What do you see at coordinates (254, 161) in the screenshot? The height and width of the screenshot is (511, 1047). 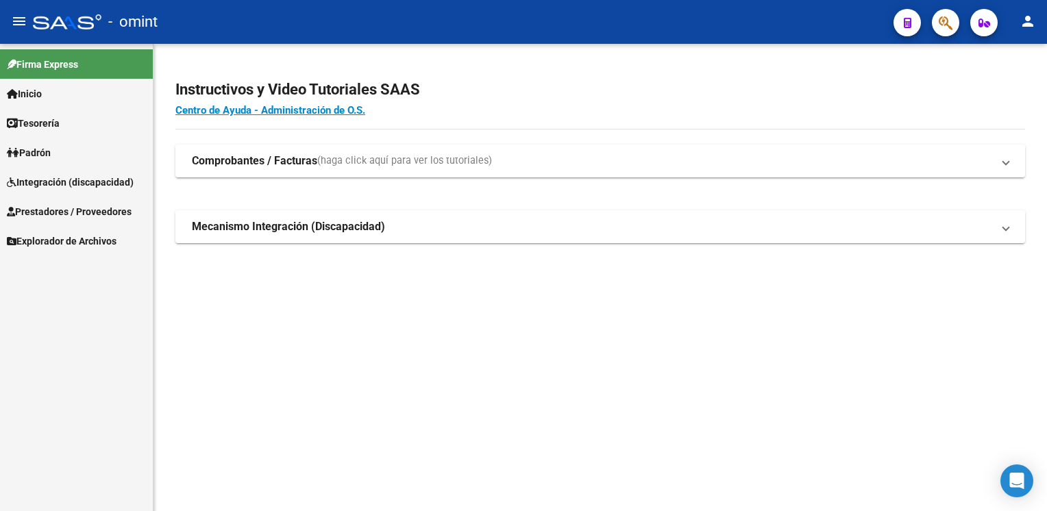 I see `strong: Comprobantes / Facturas` at bounding box center [254, 161].